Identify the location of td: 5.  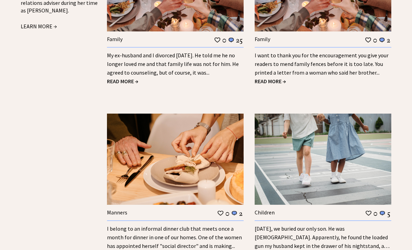
(389, 214).